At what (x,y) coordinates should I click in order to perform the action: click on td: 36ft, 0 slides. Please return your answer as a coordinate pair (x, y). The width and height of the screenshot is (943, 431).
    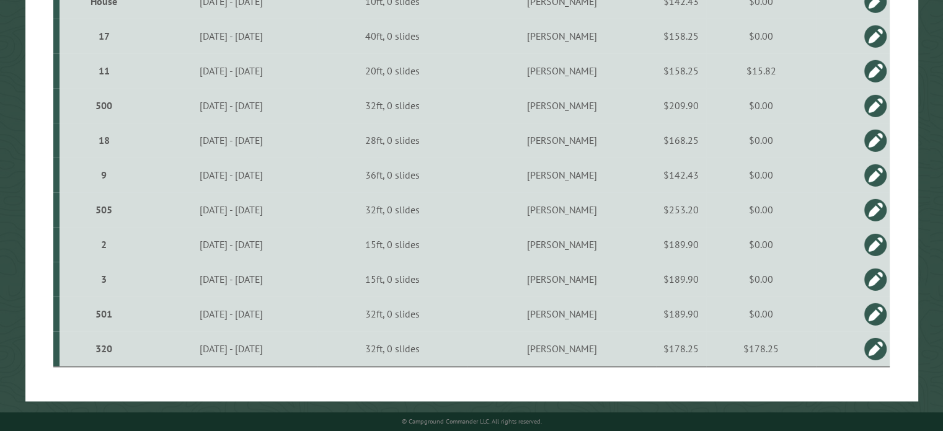
    Looking at the image, I should click on (392, 175).